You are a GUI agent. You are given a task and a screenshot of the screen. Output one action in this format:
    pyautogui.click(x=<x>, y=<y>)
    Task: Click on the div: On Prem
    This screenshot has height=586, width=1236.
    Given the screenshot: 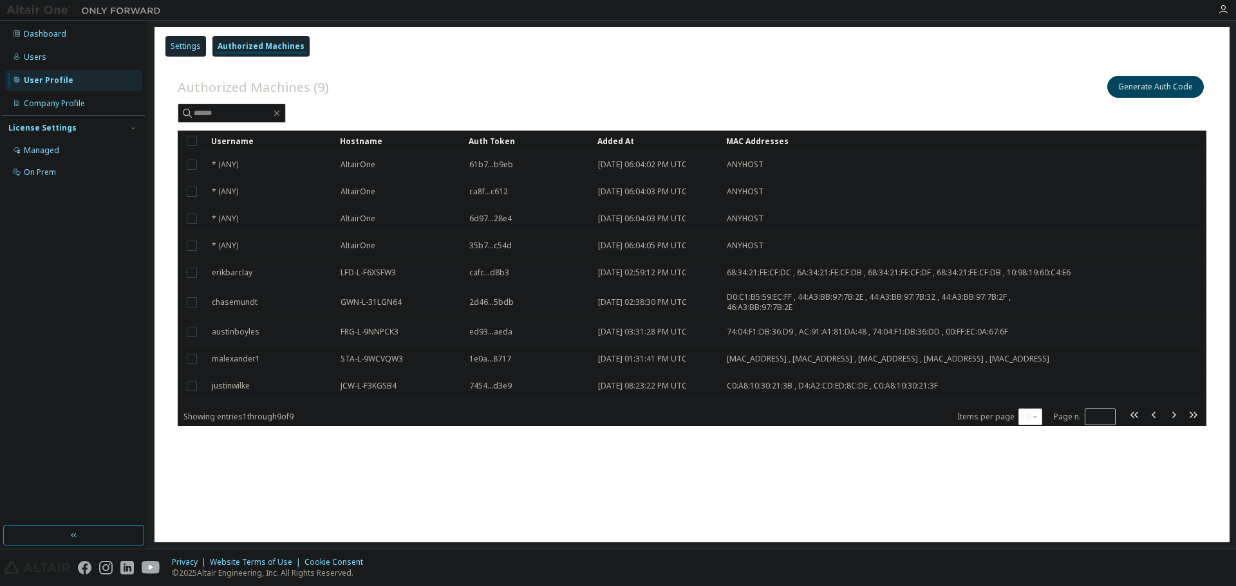 What is the action you would take?
    pyautogui.click(x=40, y=172)
    